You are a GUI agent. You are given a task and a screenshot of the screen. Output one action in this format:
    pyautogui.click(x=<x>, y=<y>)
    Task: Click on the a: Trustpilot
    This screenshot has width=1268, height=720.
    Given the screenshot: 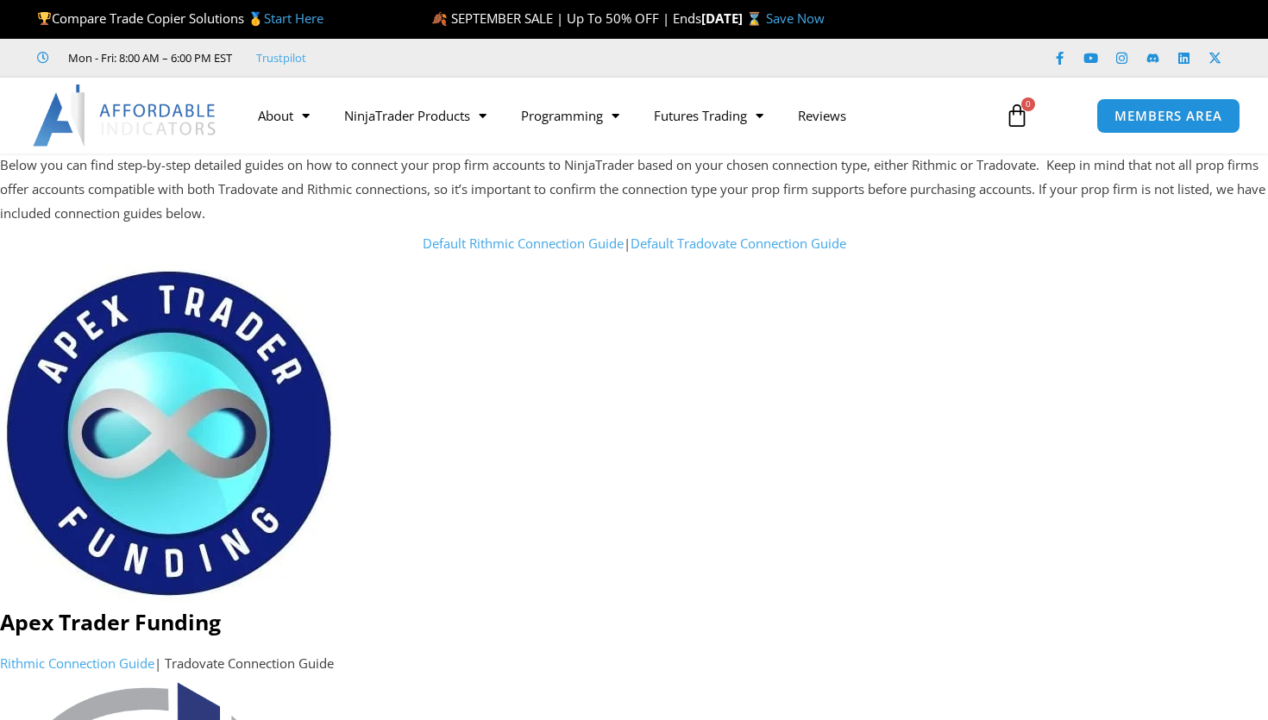 What is the action you would take?
    pyautogui.click(x=281, y=58)
    